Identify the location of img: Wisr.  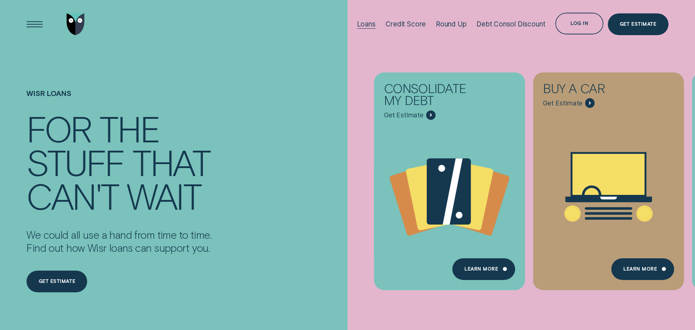
(76, 24).